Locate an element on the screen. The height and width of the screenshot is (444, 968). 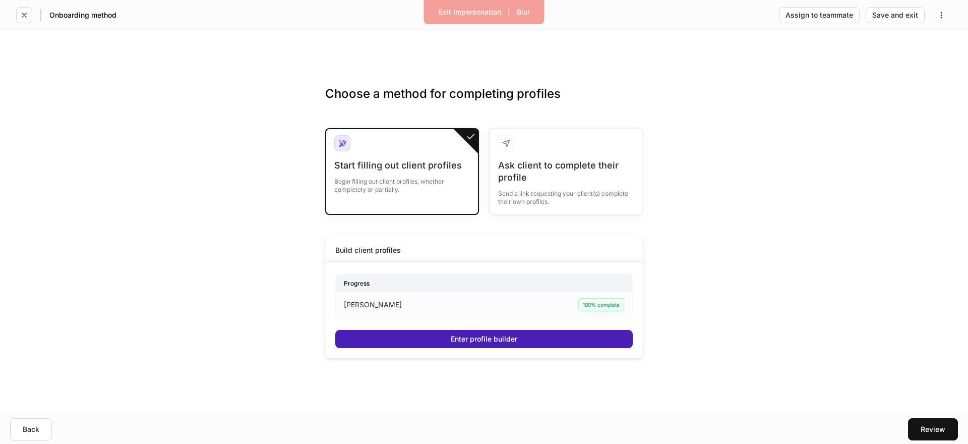
div: Start filling out client profiles is located at coordinates (402, 165).